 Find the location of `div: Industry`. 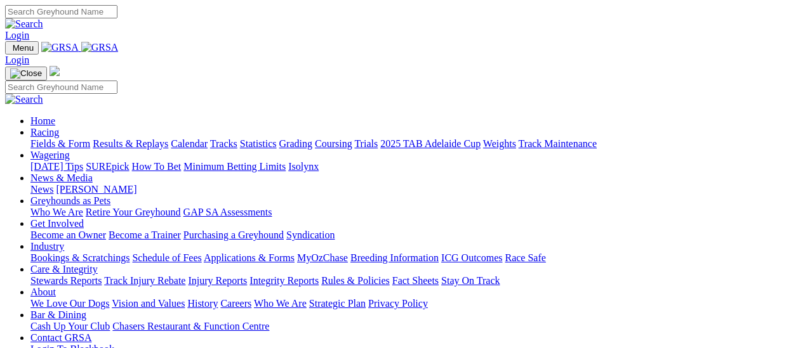

div: Industry is located at coordinates (411, 258).